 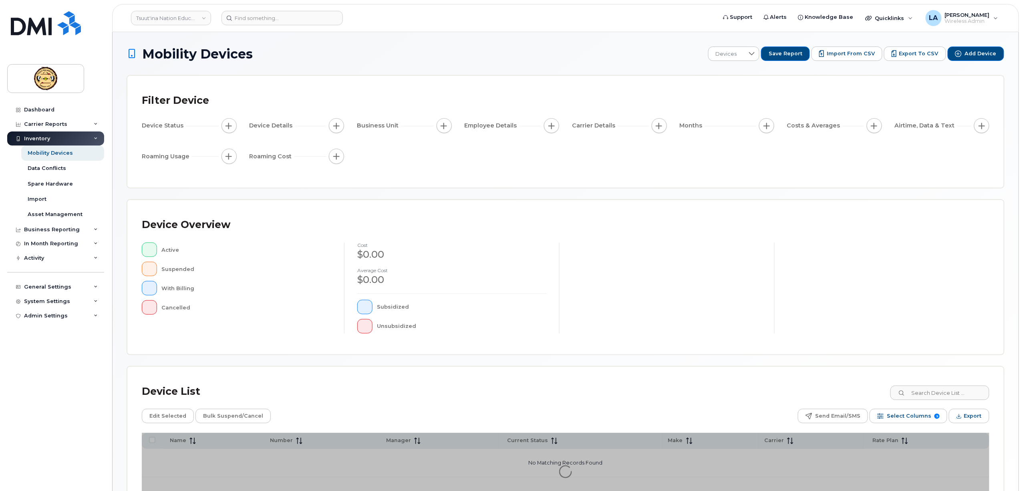 I want to click on button: Import from CSV, so click(x=847, y=54).